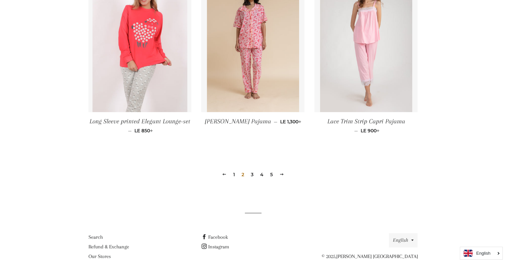 Image resolution: width=506 pixels, height=263 pixels. What do you see at coordinates (403, 240) in the screenshot?
I see `button: English` at bounding box center [403, 240].